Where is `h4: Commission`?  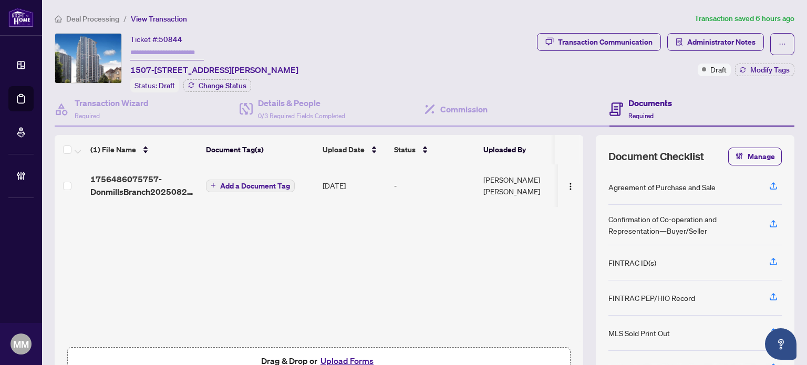 h4: Commission is located at coordinates (464, 109).